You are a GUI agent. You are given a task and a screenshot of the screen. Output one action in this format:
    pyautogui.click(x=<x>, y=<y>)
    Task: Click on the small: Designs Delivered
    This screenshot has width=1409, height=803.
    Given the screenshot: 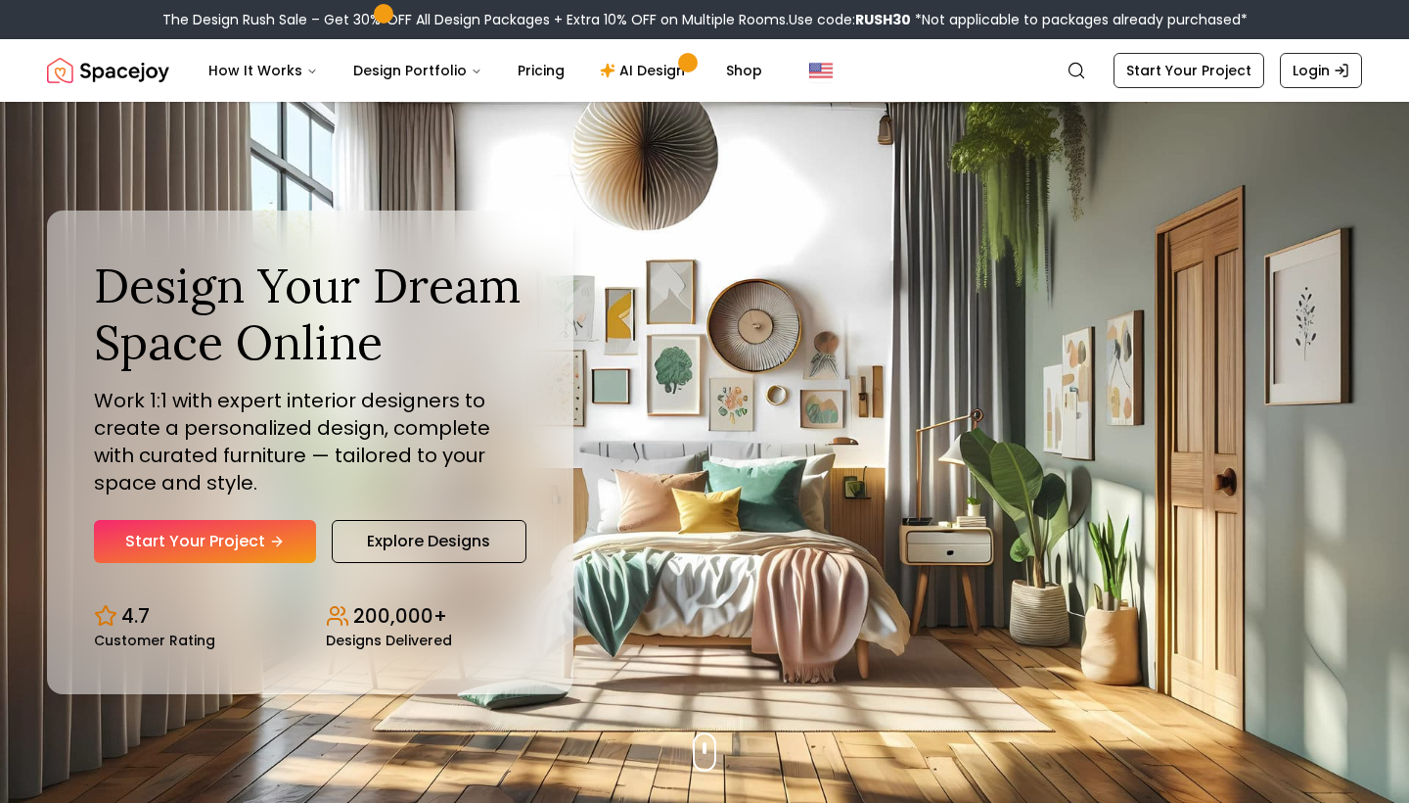 What is the action you would take?
    pyautogui.click(x=389, y=640)
    